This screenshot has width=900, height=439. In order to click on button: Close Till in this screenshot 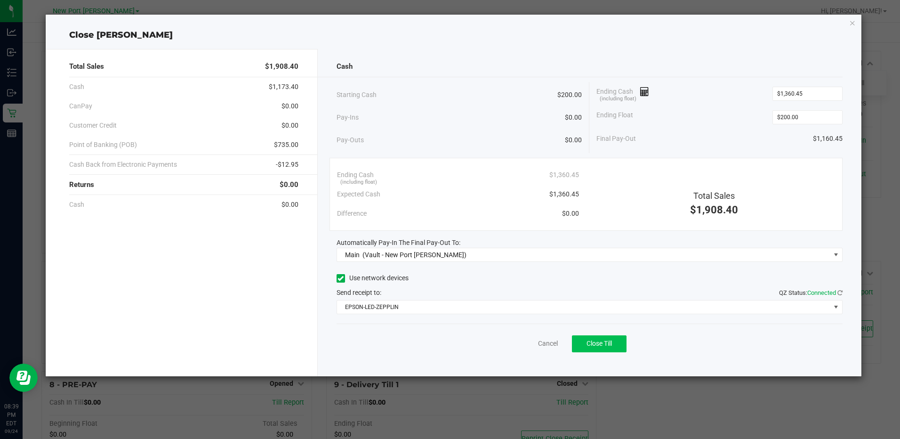, I will do `click(599, 344)`.